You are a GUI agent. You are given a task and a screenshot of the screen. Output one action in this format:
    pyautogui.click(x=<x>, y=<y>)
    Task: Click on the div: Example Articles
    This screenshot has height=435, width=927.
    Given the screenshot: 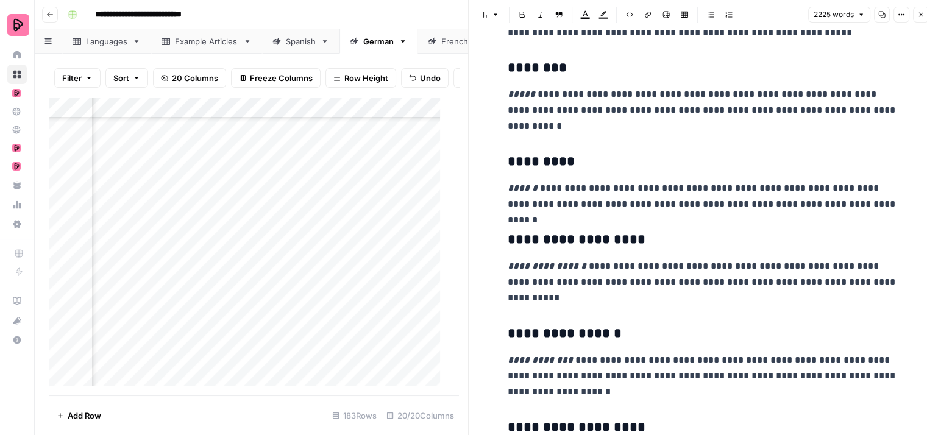 What is the action you would take?
    pyautogui.click(x=207, y=41)
    